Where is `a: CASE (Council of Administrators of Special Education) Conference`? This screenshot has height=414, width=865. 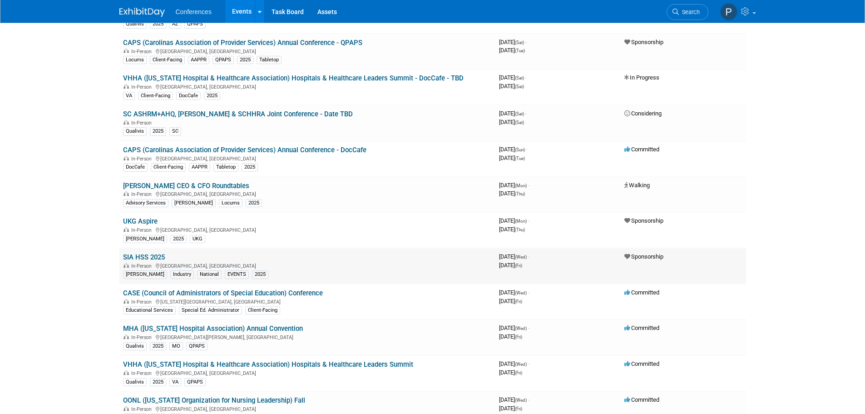 a: CASE (Council of Administrators of Special Education) Conference is located at coordinates (223, 293).